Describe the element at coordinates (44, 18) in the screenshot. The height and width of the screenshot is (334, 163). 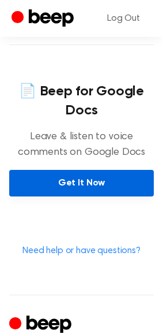
I see `a: Beep` at that location.